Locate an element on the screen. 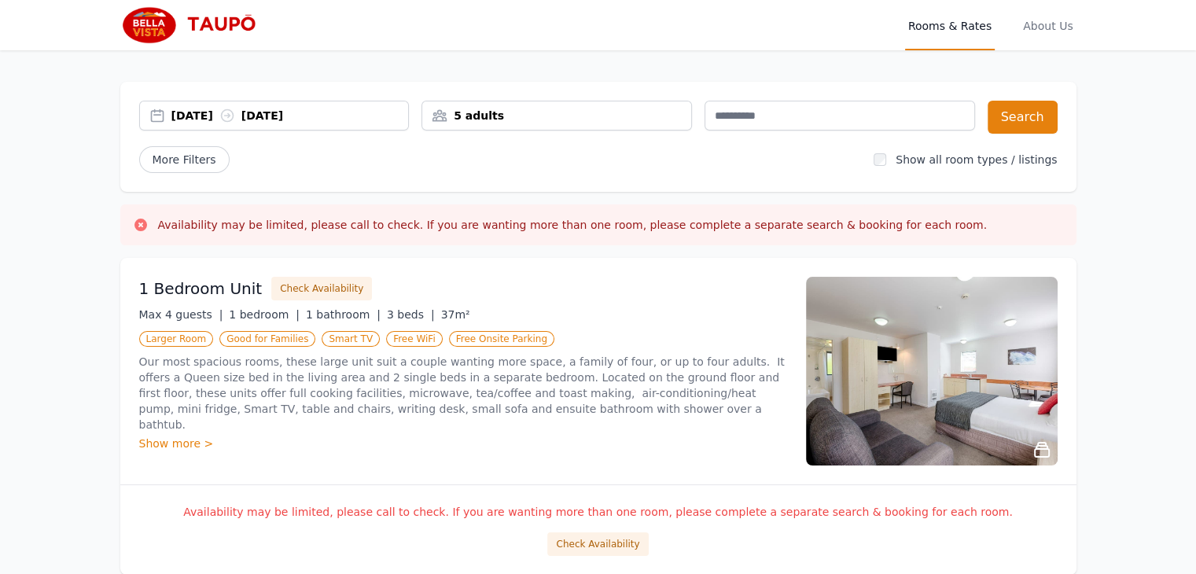 This screenshot has width=1196, height=574. p: Availability may be limited, please call to check. If you are wanting more than one room, please ... is located at coordinates (598, 512).